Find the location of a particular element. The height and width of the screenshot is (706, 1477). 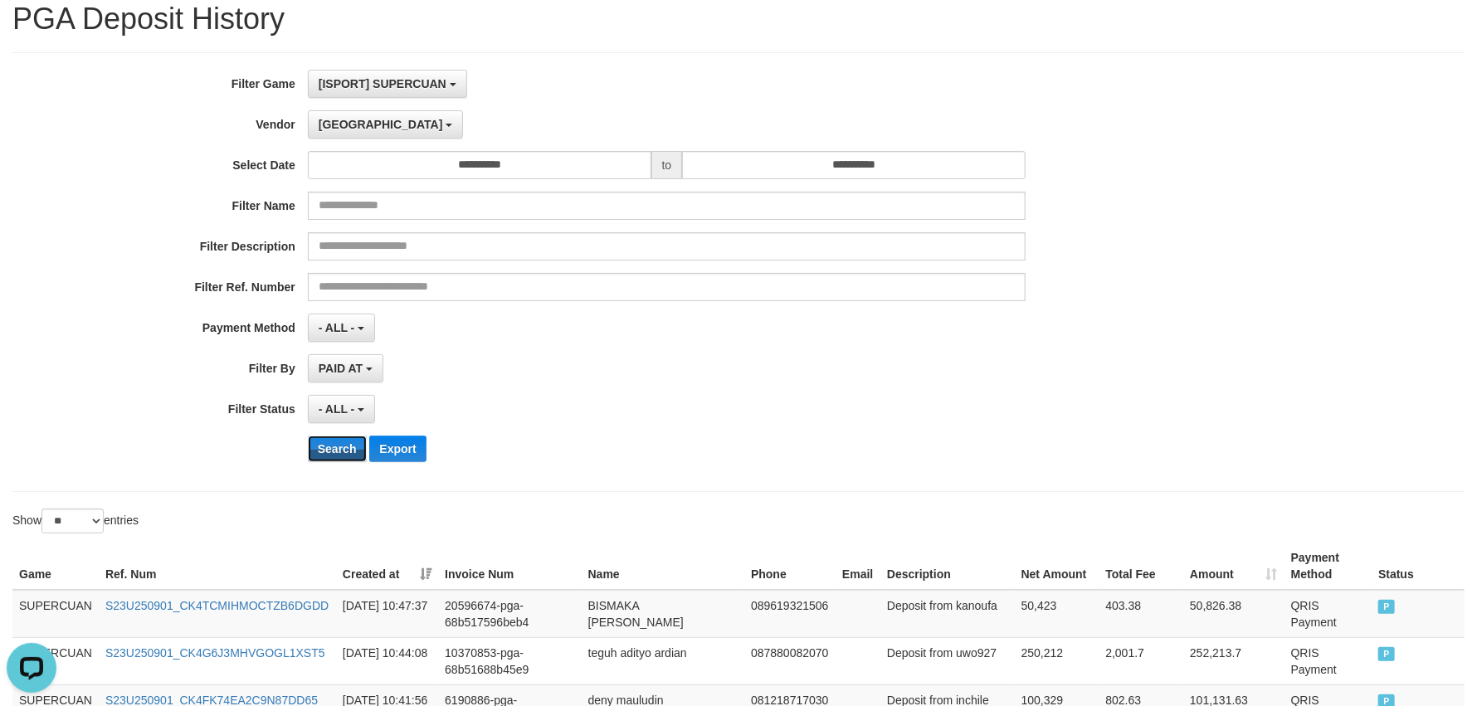

th: Amount: activate to sort column ascending is located at coordinates (1233, 566).